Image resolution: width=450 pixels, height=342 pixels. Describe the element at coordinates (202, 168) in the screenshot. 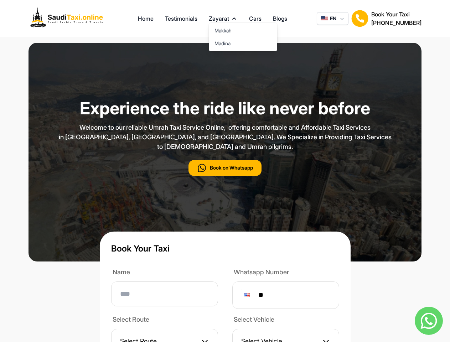

I see `img: call` at that location.